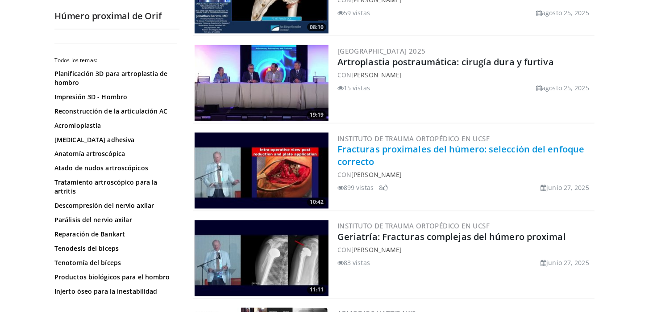  Describe the element at coordinates (452, 237) in the screenshot. I see `a: Geriatría: Fracturas complejas del húmero proximal` at that location.